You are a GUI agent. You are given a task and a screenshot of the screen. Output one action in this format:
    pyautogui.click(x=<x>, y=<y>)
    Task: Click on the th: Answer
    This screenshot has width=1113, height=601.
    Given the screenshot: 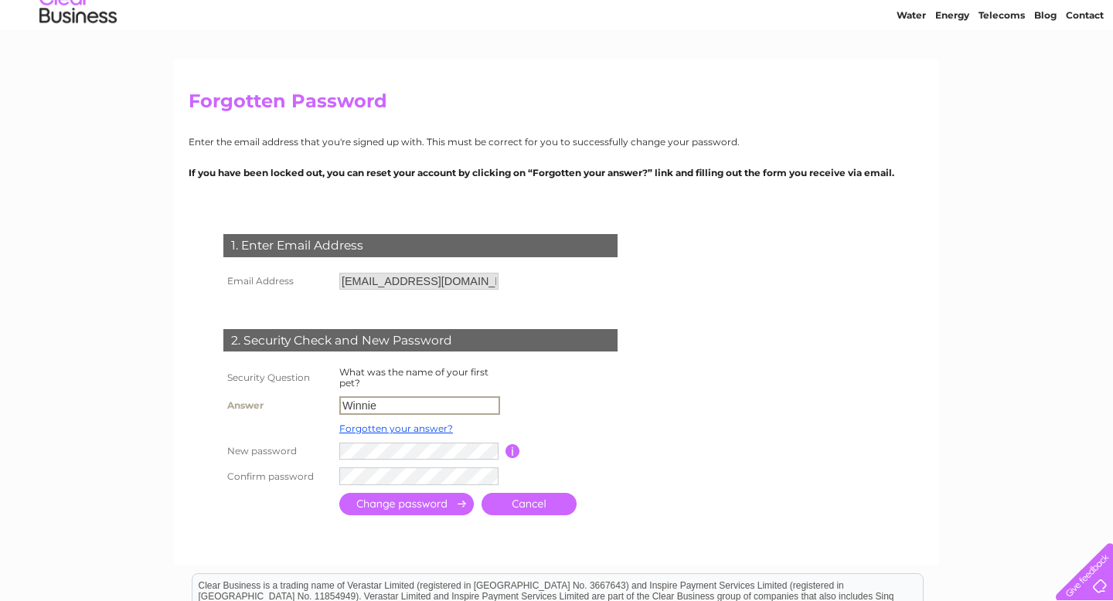 What is the action you would take?
    pyautogui.click(x=277, y=406)
    